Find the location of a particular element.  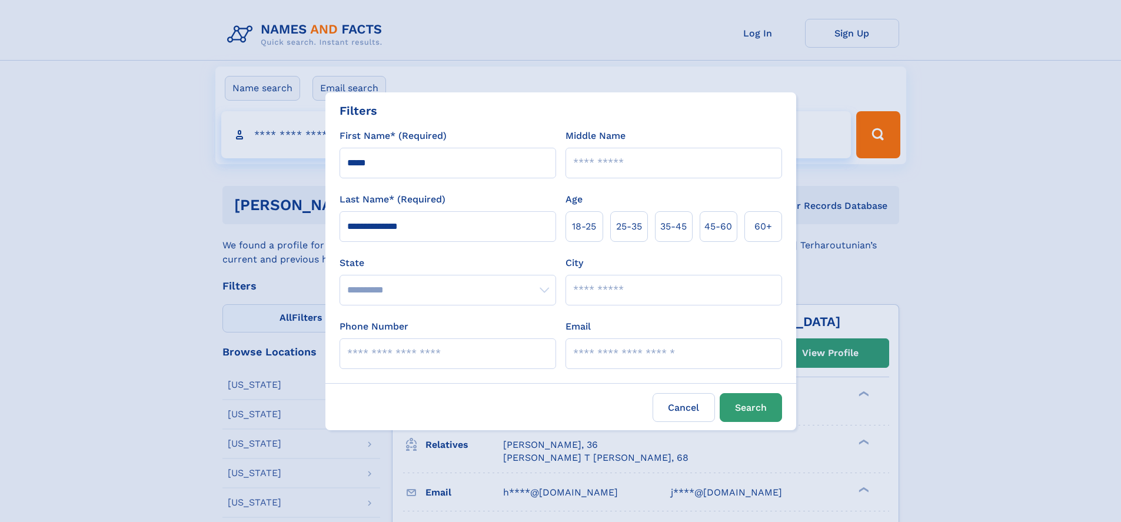

label: State is located at coordinates (448, 263).